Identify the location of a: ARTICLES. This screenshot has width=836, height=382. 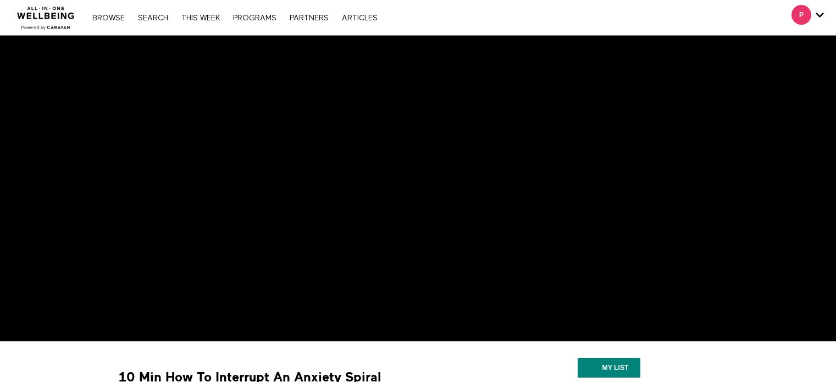
(359, 18).